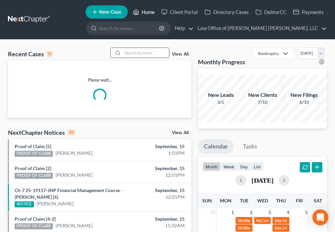 This screenshot has height=232, width=335. I want to click on div: Open Intercom Messenger, so click(320, 217).